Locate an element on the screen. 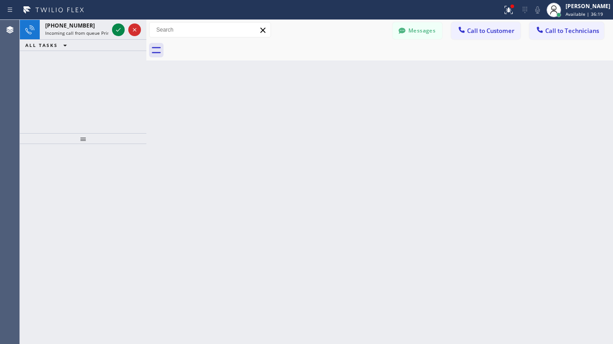  button: ALL TASKS is located at coordinates (48, 45).